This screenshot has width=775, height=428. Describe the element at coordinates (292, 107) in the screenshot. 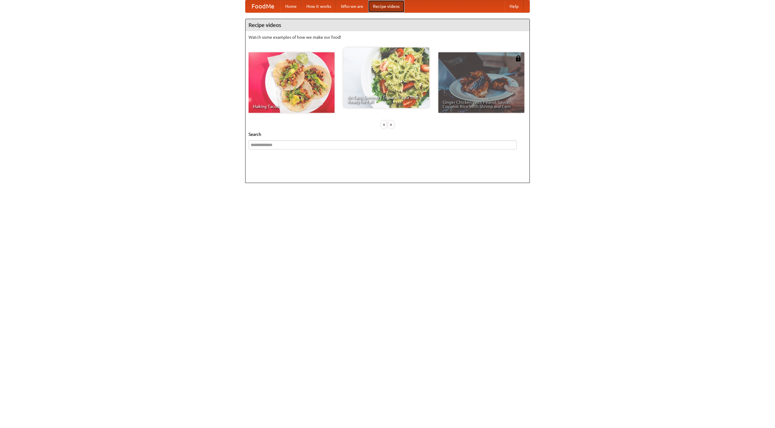

I see `span: Making Tacos` at that location.